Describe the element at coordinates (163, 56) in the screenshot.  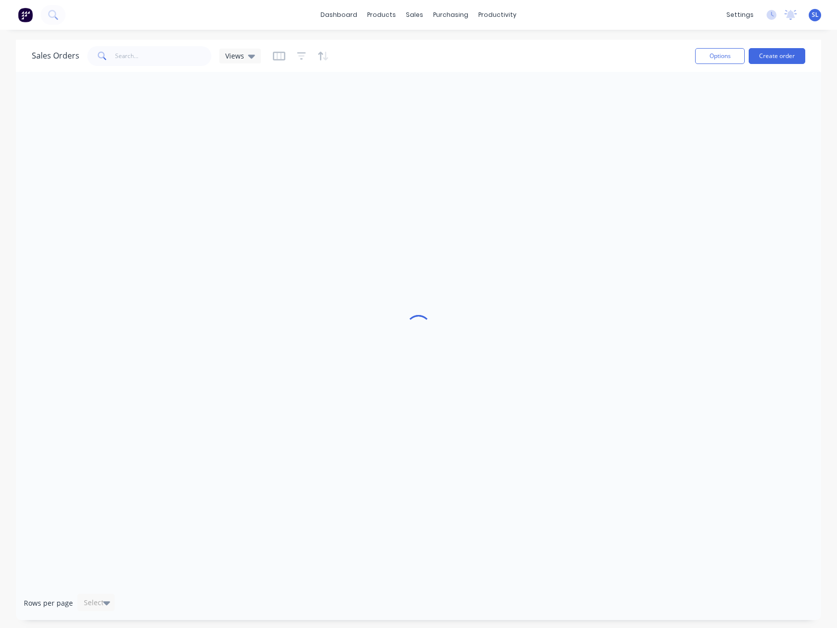
I see `input: Search...` at that location.